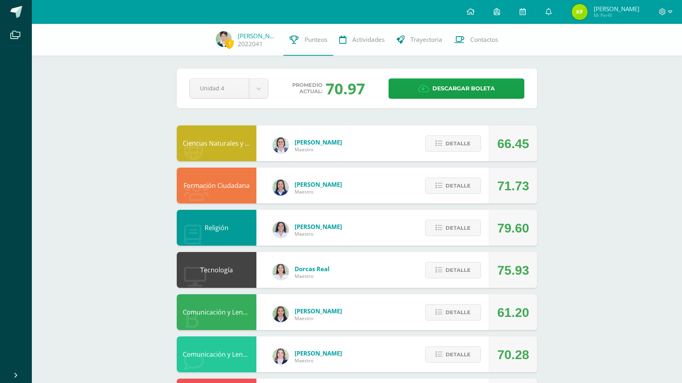 The height and width of the screenshot is (383, 682). I want to click on img: 5833435b0e0c398ee4b261d46f102b9b.png, so click(281, 230).